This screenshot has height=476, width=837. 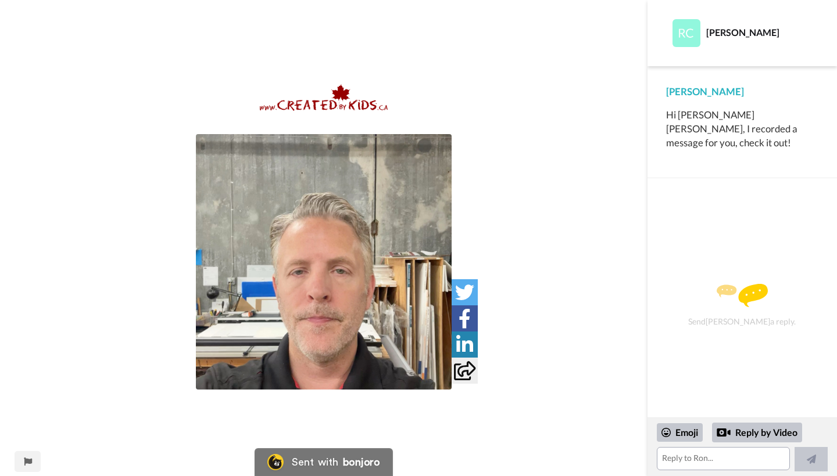 What do you see at coordinates (315, 462) in the screenshot?
I see `div: Sent with` at bounding box center [315, 462].